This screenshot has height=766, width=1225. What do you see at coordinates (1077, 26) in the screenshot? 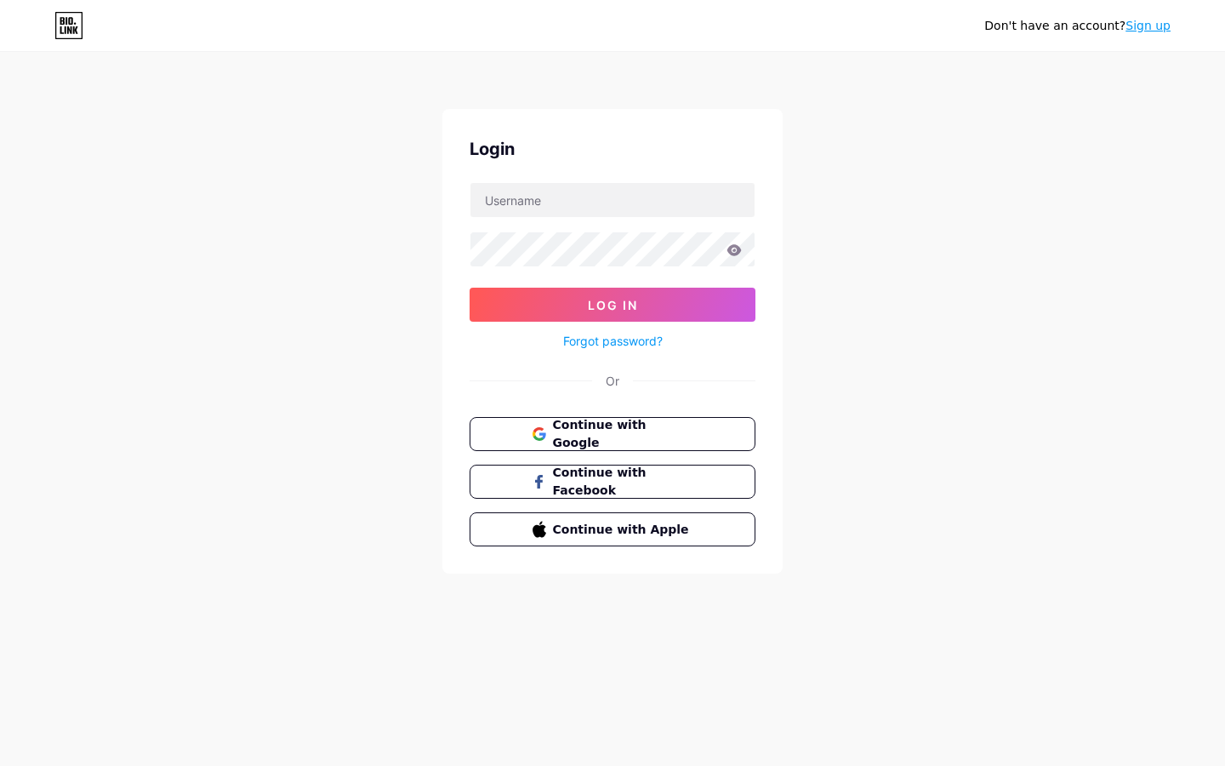
I see `div: Don't have an account?` at bounding box center [1077, 26].